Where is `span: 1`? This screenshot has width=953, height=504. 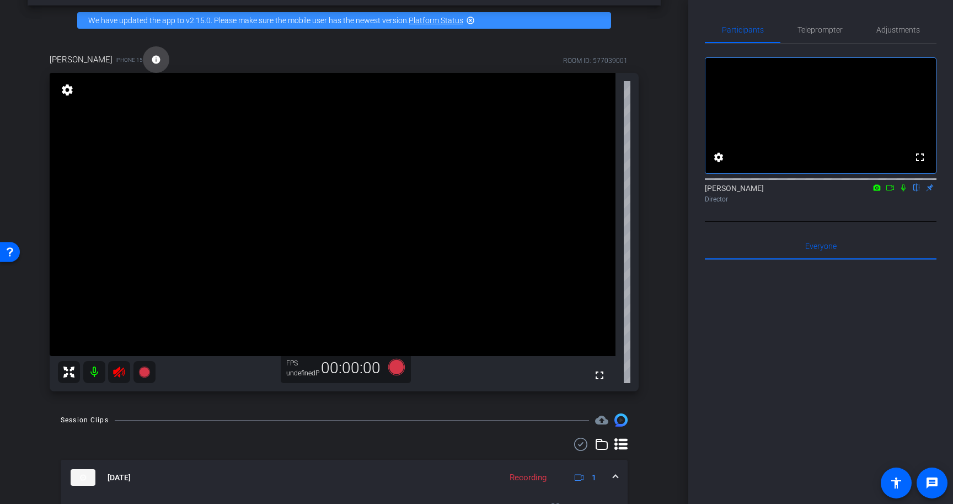
span: 1 is located at coordinates (594, 477).